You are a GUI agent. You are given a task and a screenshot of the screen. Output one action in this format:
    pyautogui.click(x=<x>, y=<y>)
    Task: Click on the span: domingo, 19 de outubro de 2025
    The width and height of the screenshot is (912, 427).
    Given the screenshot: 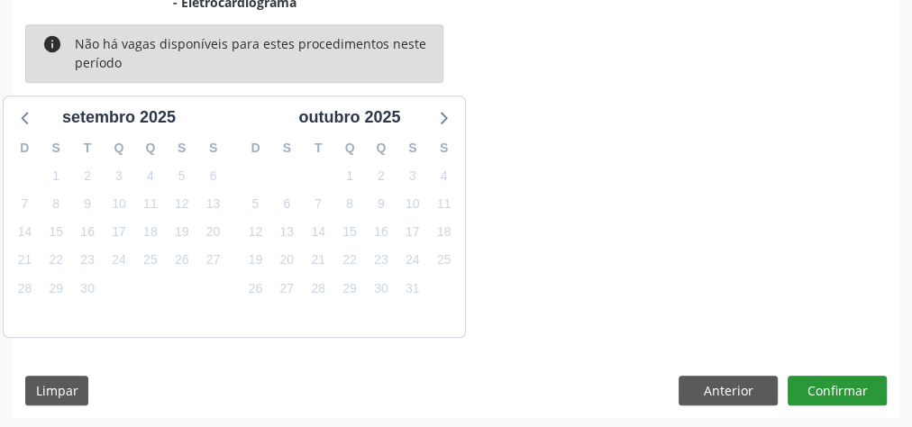 What is the action you would take?
    pyautogui.click(x=255, y=261)
    